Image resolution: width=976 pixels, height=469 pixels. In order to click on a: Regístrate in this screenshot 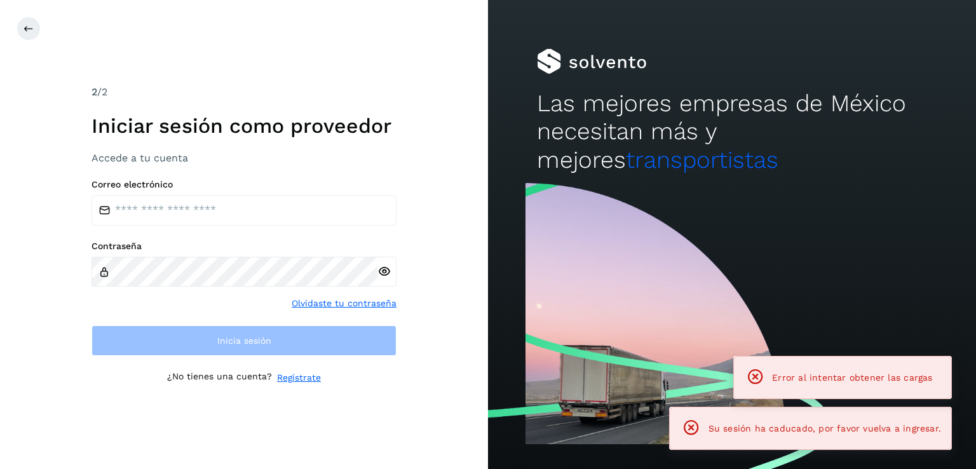, I will do `click(299, 377)`.